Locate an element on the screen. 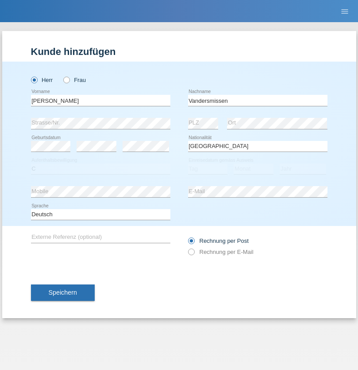 The height and width of the screenshot is (370, 358). label: Rechnung per Post is located at coordinates (218, 240).